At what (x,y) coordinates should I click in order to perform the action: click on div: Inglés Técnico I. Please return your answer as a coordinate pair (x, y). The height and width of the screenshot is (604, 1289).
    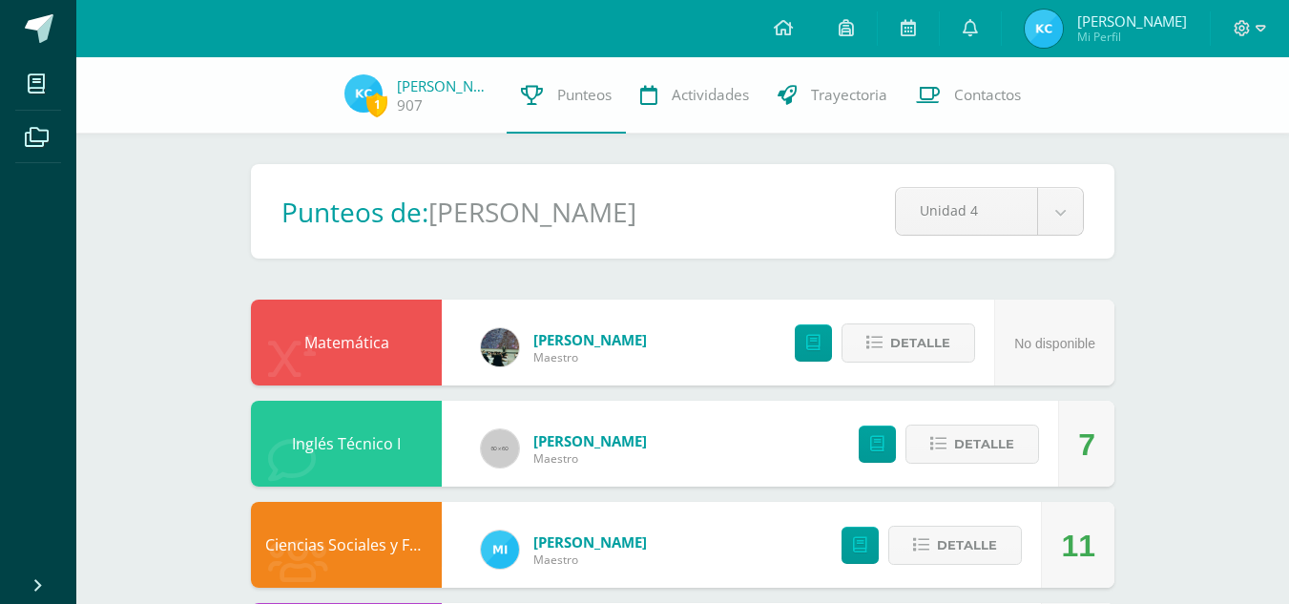
    Looking at the image, I should click on (346, 444).